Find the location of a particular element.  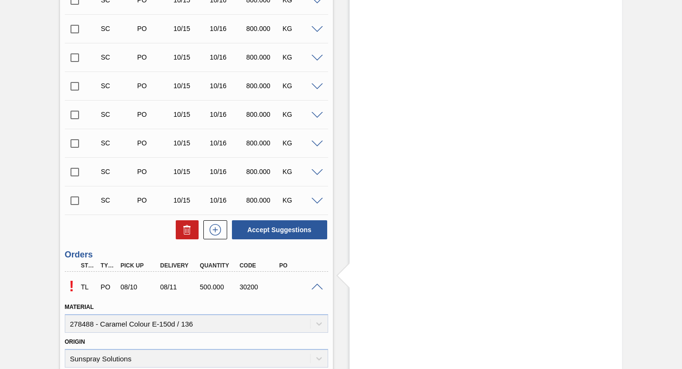

div: Step is located at coordinates (88, 265).